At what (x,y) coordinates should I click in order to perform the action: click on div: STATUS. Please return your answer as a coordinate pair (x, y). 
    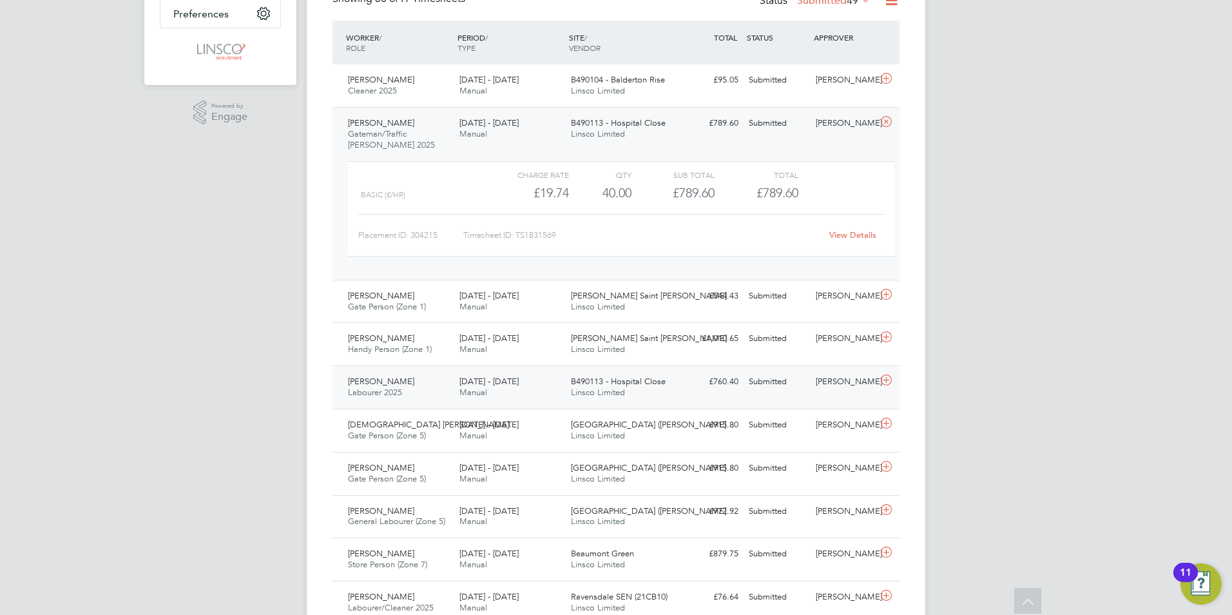
    Looking at the image, I should click on (777, 37).